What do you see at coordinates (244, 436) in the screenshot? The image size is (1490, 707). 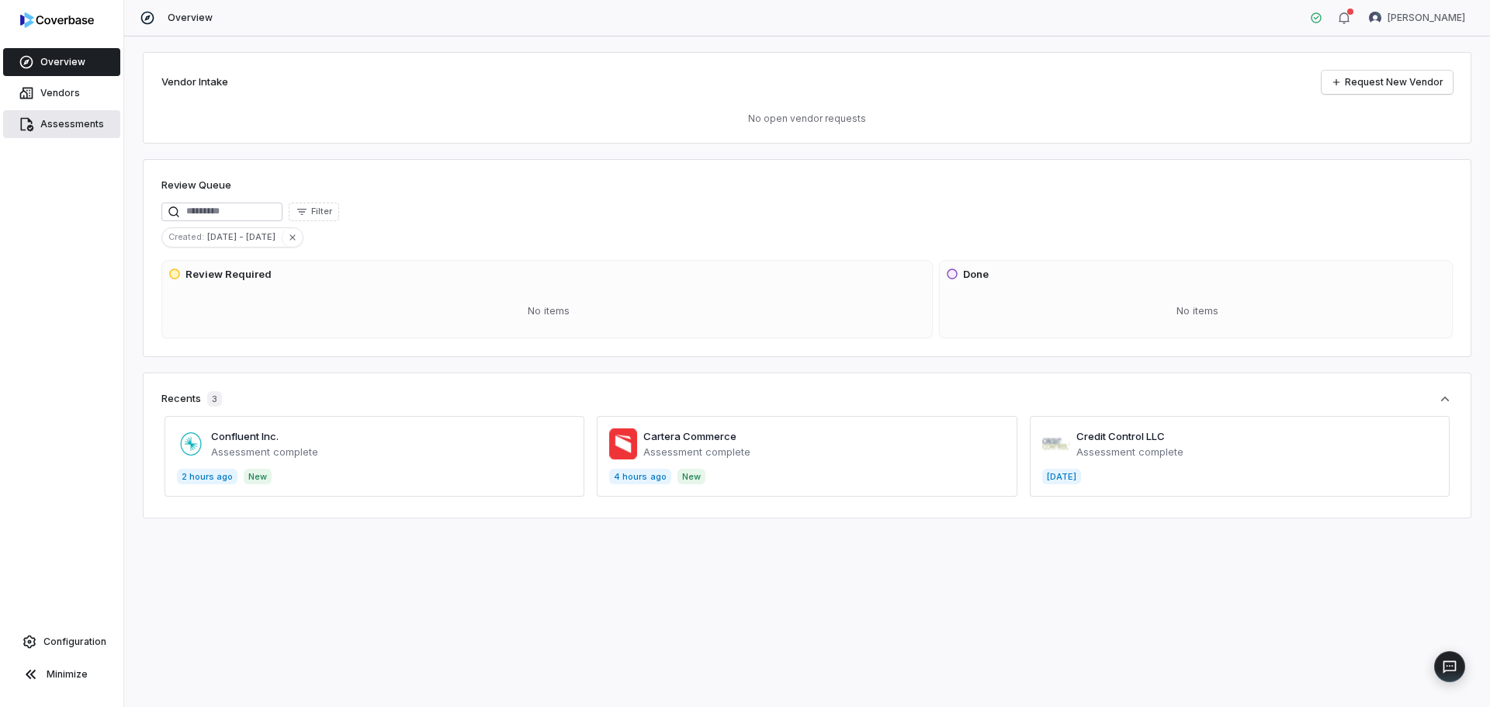 I see `a: Confluent Inc.` at bounding box center [244, 436].